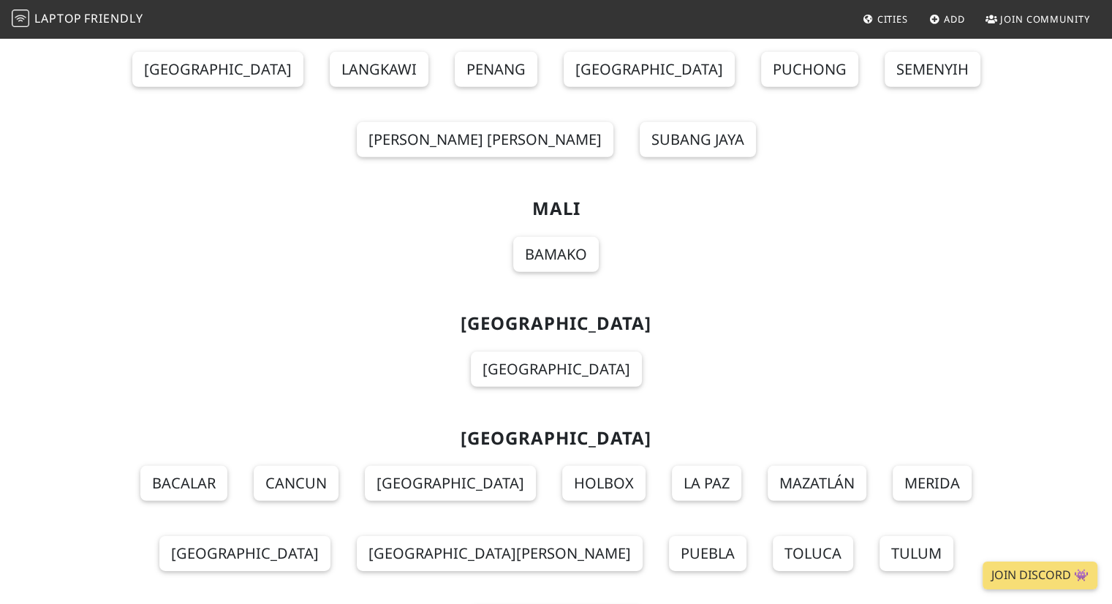  I want to click on a: Subang Jaya, so click(697, 140).